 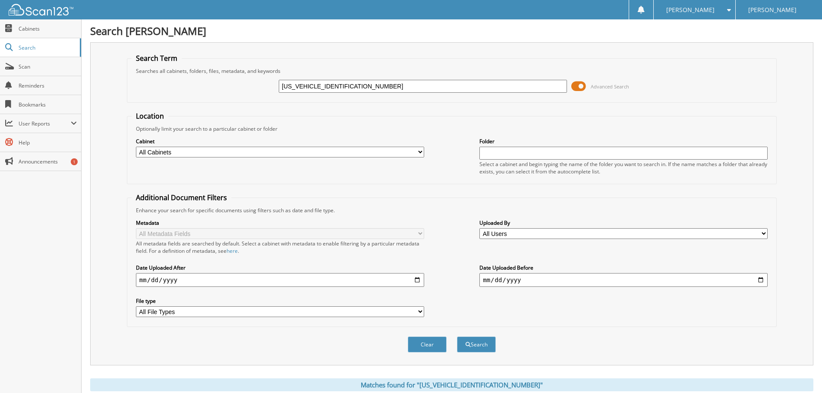 What do you see at coordinates (452, 210) in the screenshot?
I see `div: Enhance your search for specific documents using filters such as date and file type.` at bounding box center [452, 210].